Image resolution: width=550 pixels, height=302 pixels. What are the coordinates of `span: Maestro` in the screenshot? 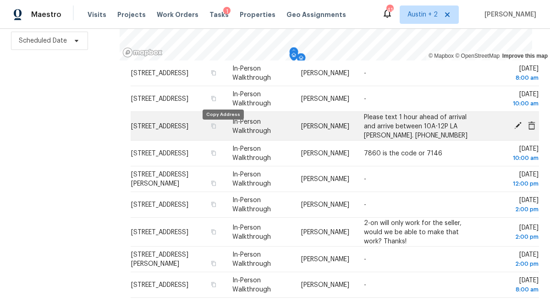 It's located at (46, 15).